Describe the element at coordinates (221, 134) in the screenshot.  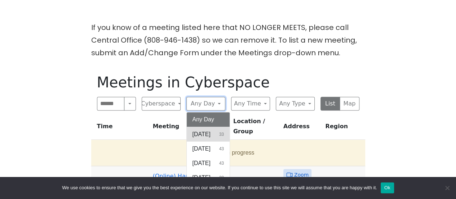
I see `span: 33 results` at that location.